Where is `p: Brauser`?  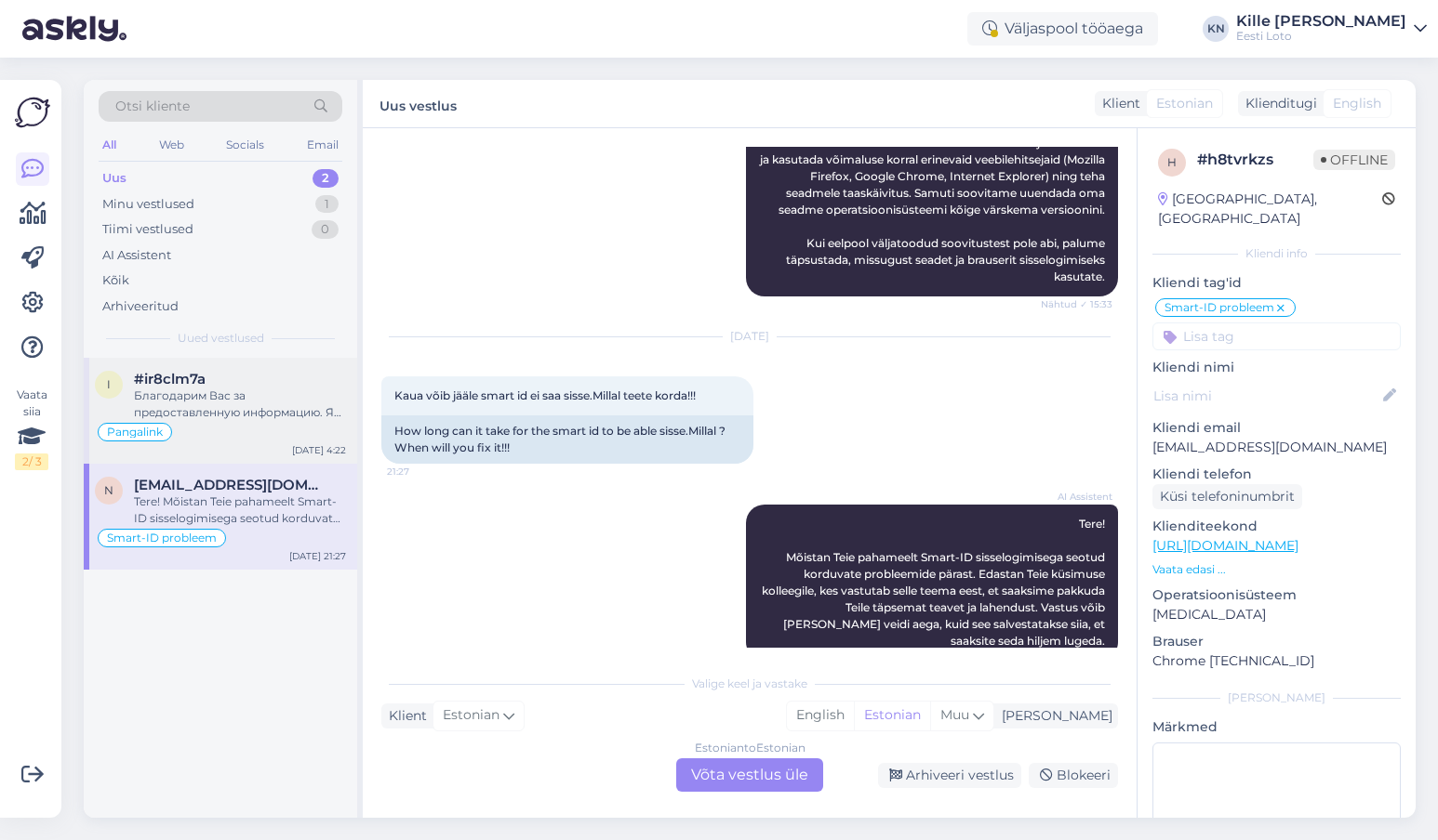
p: Brauser is located at coordinates (1276, 642).